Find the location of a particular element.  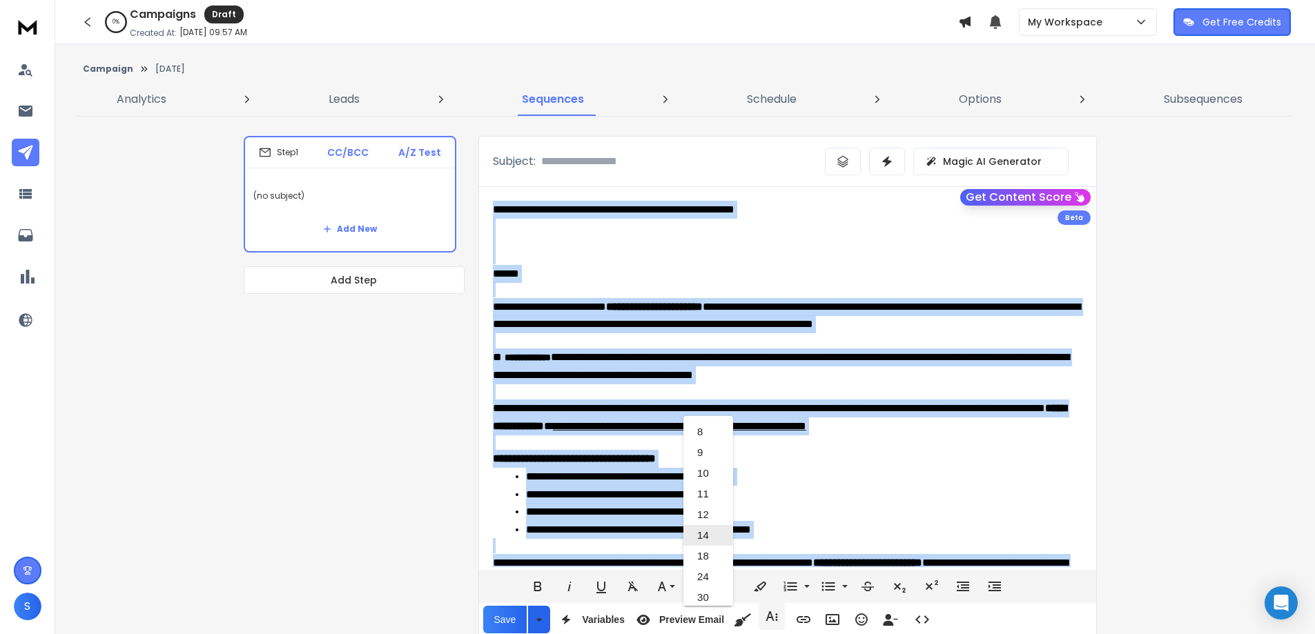

button: Insert Unsubscribe Link is located at coordinates (891, 620).